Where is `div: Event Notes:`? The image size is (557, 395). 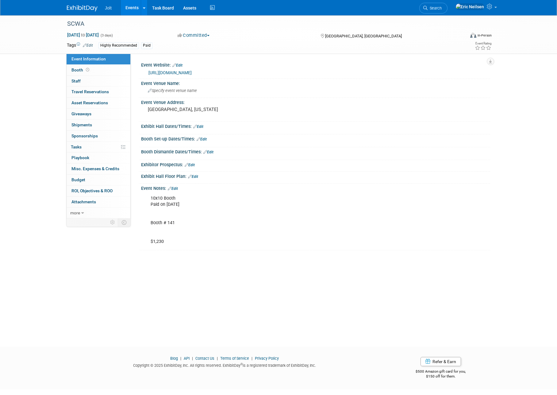
div: Event Notes: is located at coordinates (316, 188).